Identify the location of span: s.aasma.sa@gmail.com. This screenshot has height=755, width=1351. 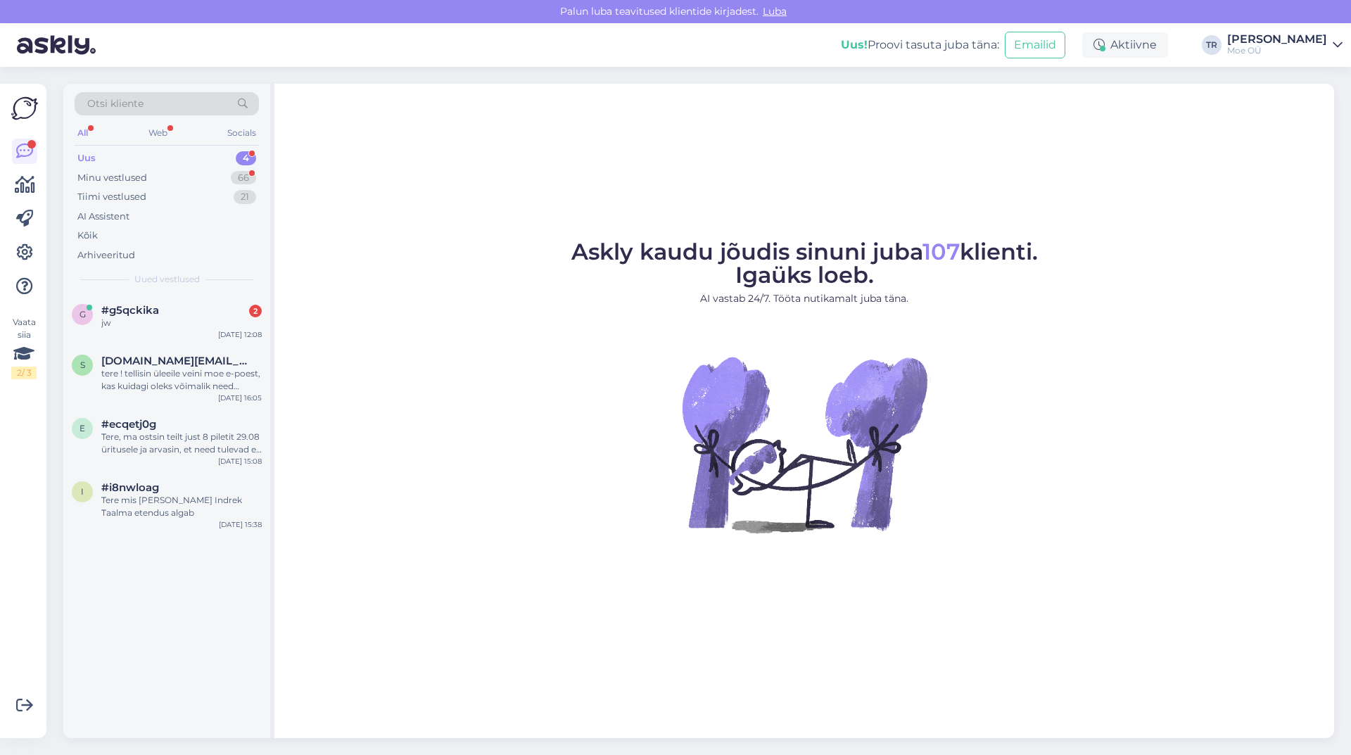
(174, 361).